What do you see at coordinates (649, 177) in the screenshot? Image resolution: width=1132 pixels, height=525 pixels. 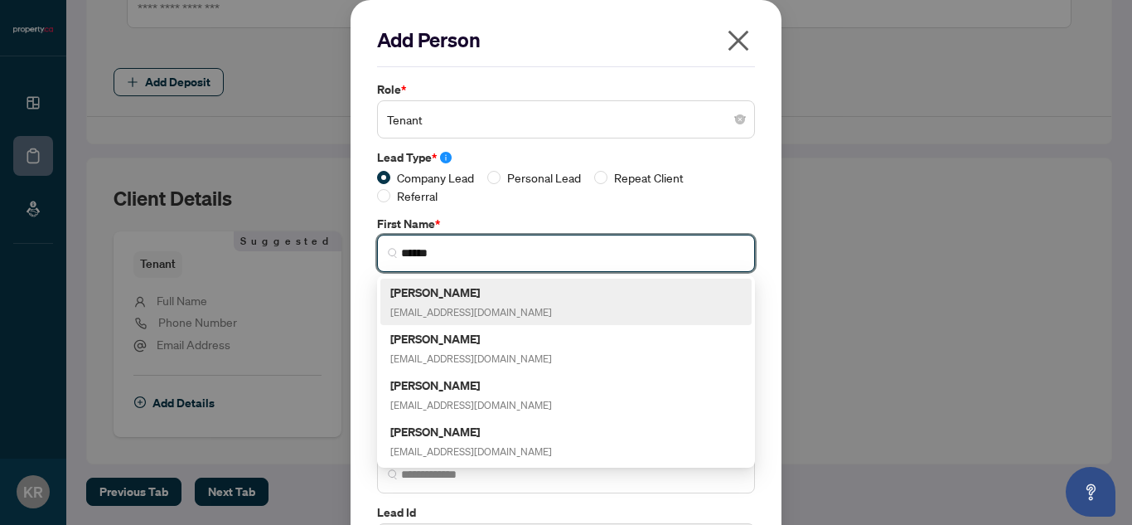 I see `span: Repeat Client` at bounding box center [649, 177].